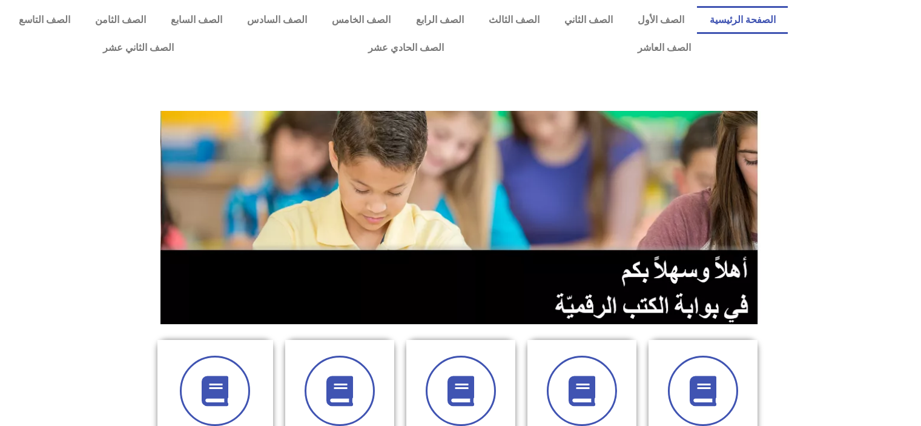  Describe the element at coordinates (514, 20) in the screenshot. I see `a: الصف الثالث` at that location.